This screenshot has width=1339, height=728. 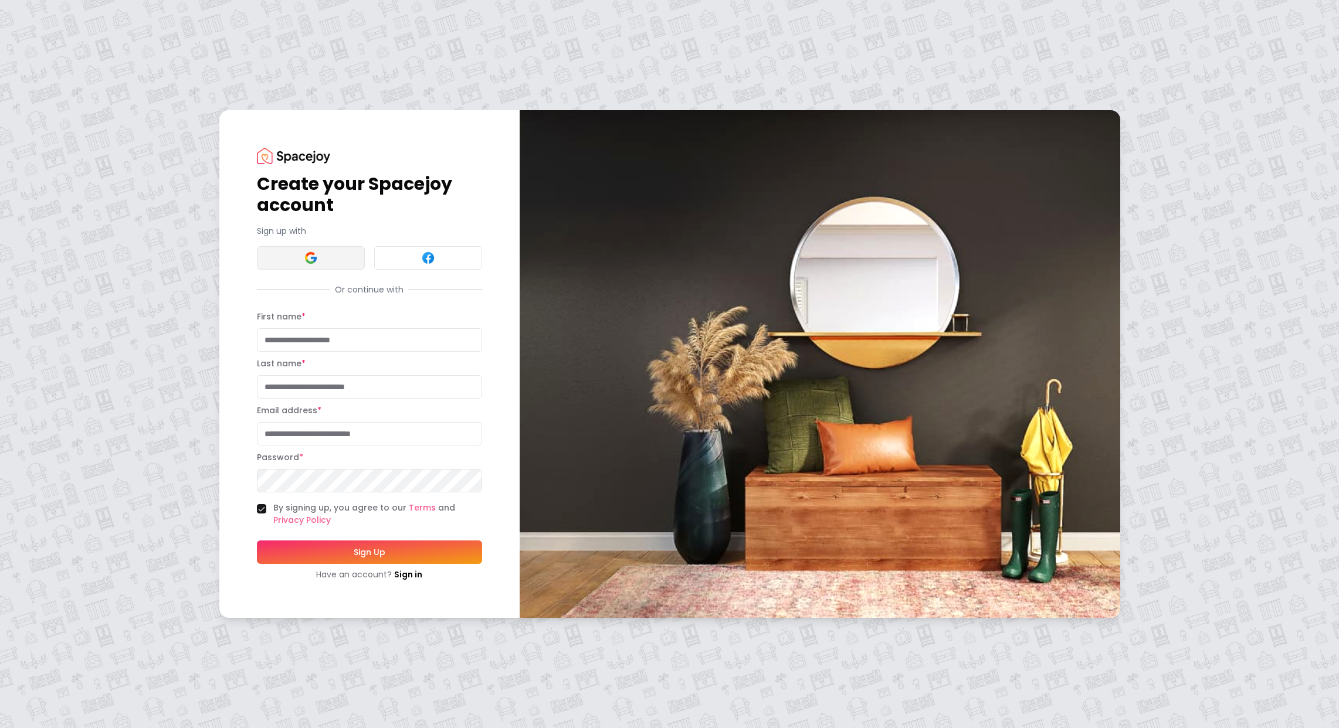 What do you see at coordinates (280, 457) in the screenshot?
I see `label: Password` at bounding box center [280, 457].